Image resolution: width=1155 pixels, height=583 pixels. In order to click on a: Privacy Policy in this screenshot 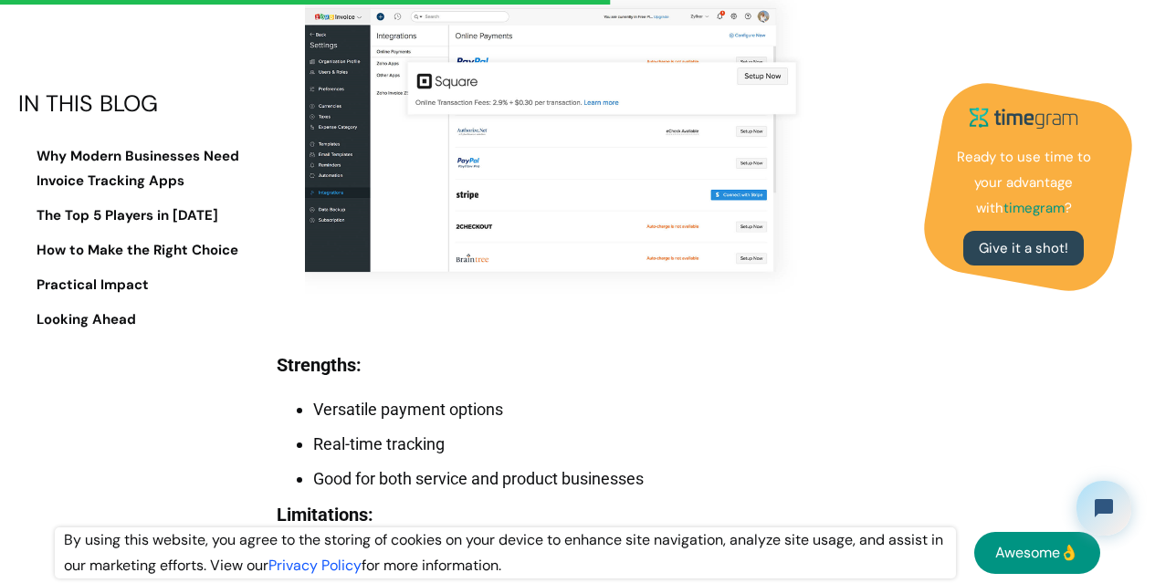, I will do `click(315, 565)`.